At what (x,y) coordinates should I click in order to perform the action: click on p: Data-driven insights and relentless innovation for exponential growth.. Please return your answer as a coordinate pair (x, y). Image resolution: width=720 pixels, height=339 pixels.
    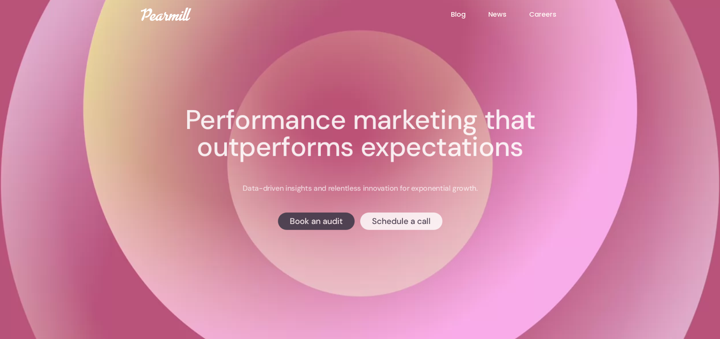
    Looking at the image, I should click on (360, 188).